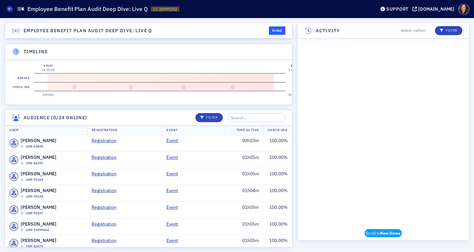 The height and width of the screenshot is (252, 474). What do you see at coordinates (48, 95) in the screenshot?
I see `time: 00h00m` at bounding box center [48, 95].